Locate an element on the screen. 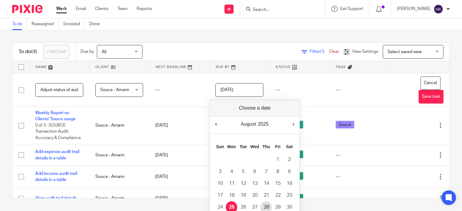 The height and width of the screenshot is (211, 462). a: Add expense audit trail details in a table is located at coordinates (57, 155).